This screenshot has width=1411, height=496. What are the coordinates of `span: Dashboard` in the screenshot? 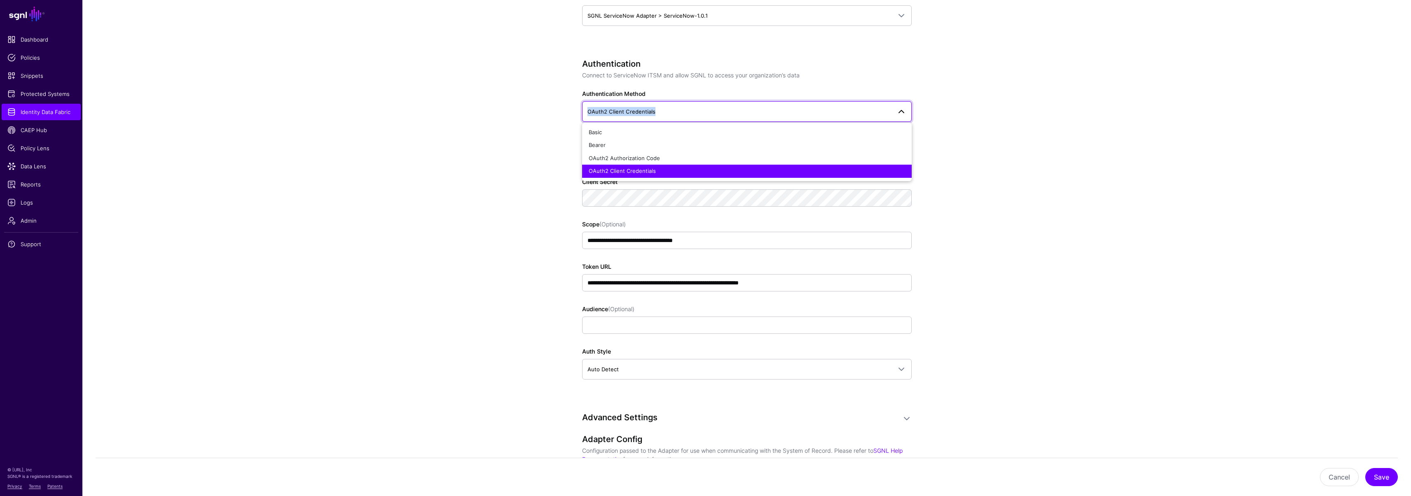 It's located at (41, 40).